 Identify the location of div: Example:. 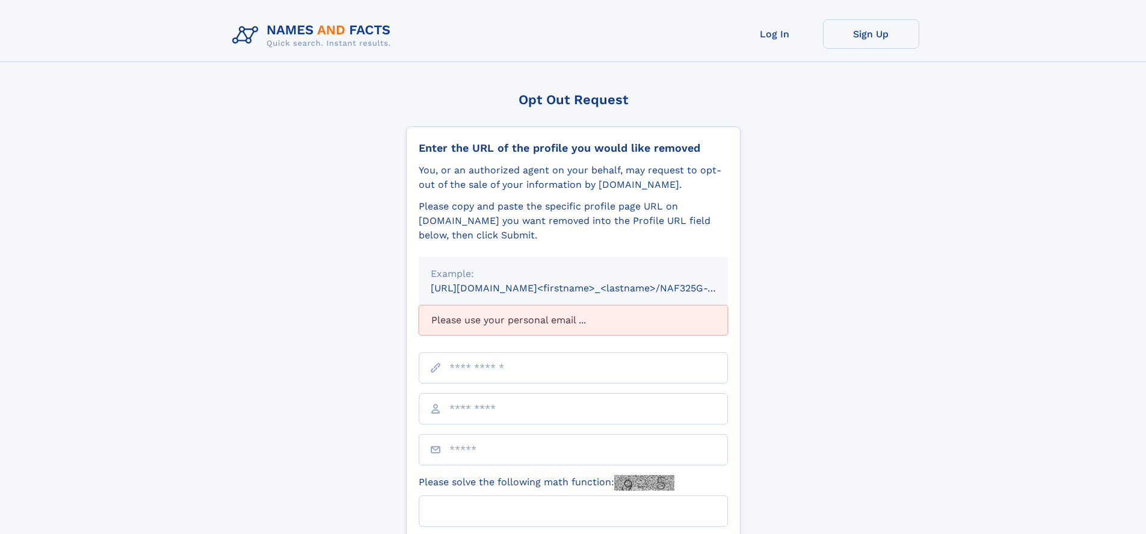
(573, 274).